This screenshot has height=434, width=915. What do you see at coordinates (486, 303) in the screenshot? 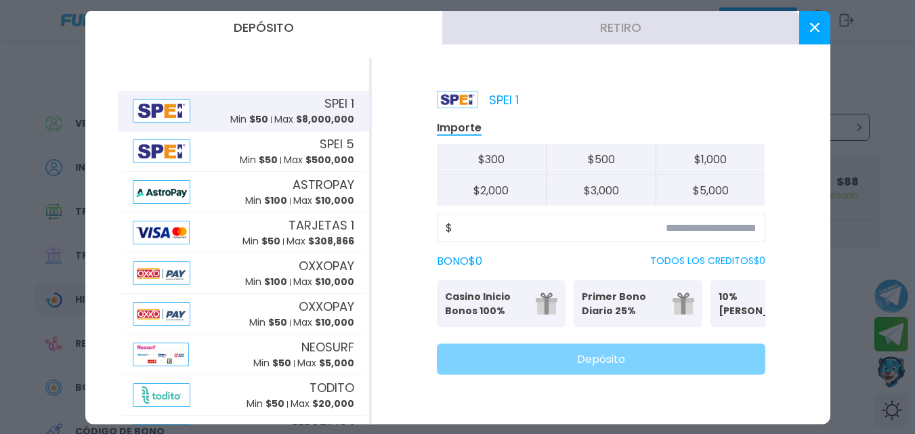
I see `p: Casino Inicio Bonos 100%` at bounding box center [486, 303].